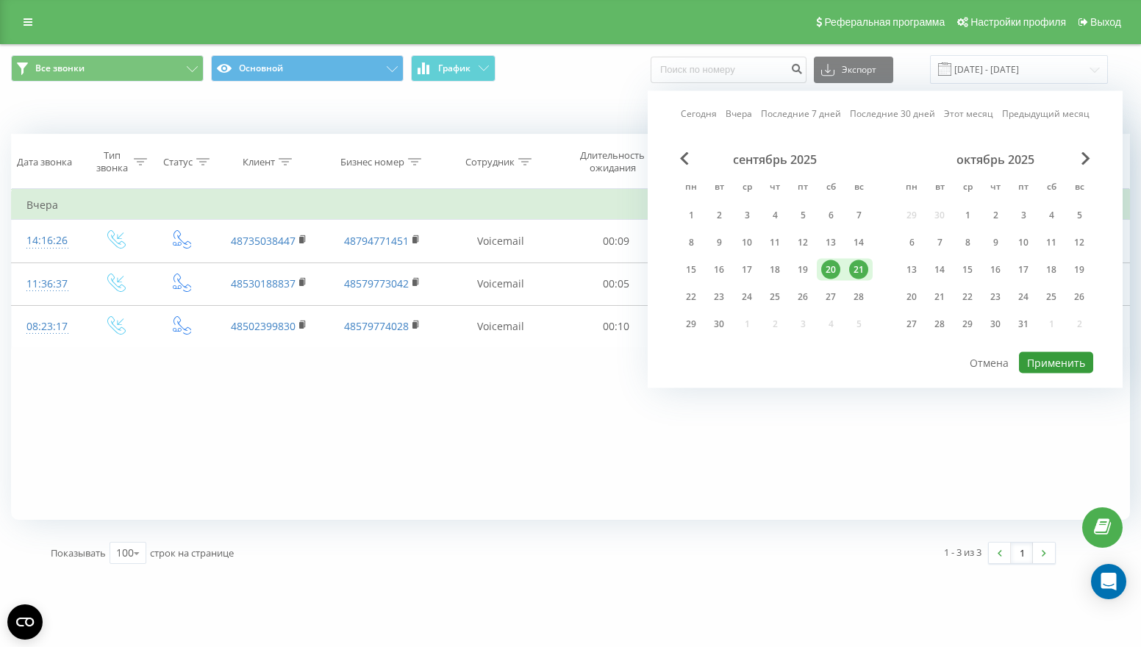 The image size is (1141, 647). What do you see at coordinates (996, 188) in the screenshot?
I see `abbr: четверг` at bounding box center [996, 188].